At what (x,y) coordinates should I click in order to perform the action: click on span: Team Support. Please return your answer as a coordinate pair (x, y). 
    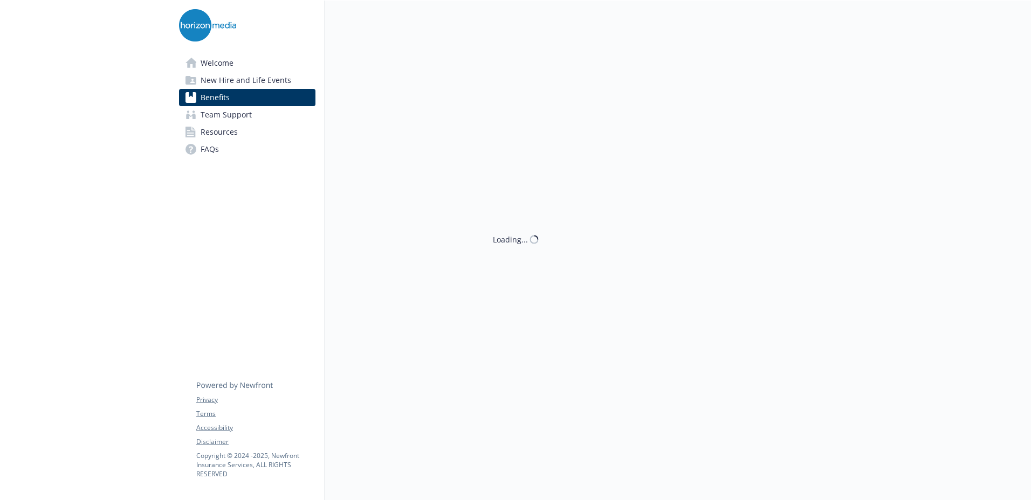
    Looking at the image, I should click on (226, 115).